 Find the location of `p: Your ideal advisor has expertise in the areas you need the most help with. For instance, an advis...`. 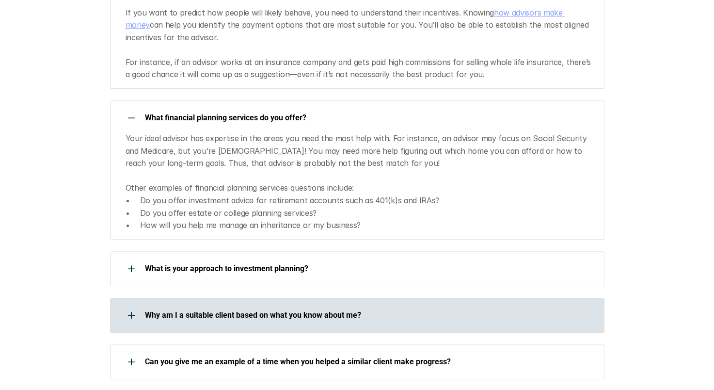

p: Your ideal advisor has expertise in the areas you need the most help with. For instance, an advis... is located at coordinates (359, 163).